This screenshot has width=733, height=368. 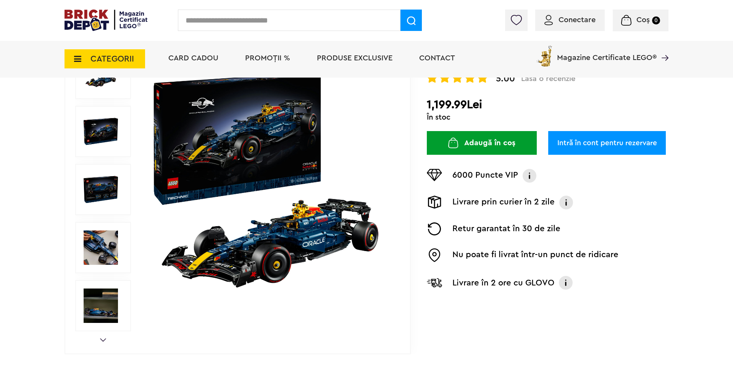 I want to click on img: Livrare Glovo, so click(x=434, y=282).